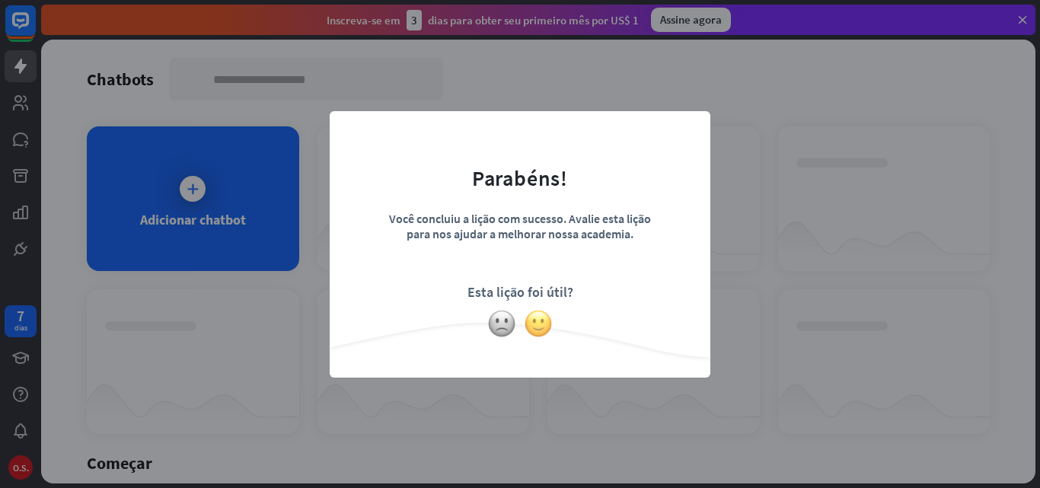  I want to click on font: Parabéns!, so click(520, 178).